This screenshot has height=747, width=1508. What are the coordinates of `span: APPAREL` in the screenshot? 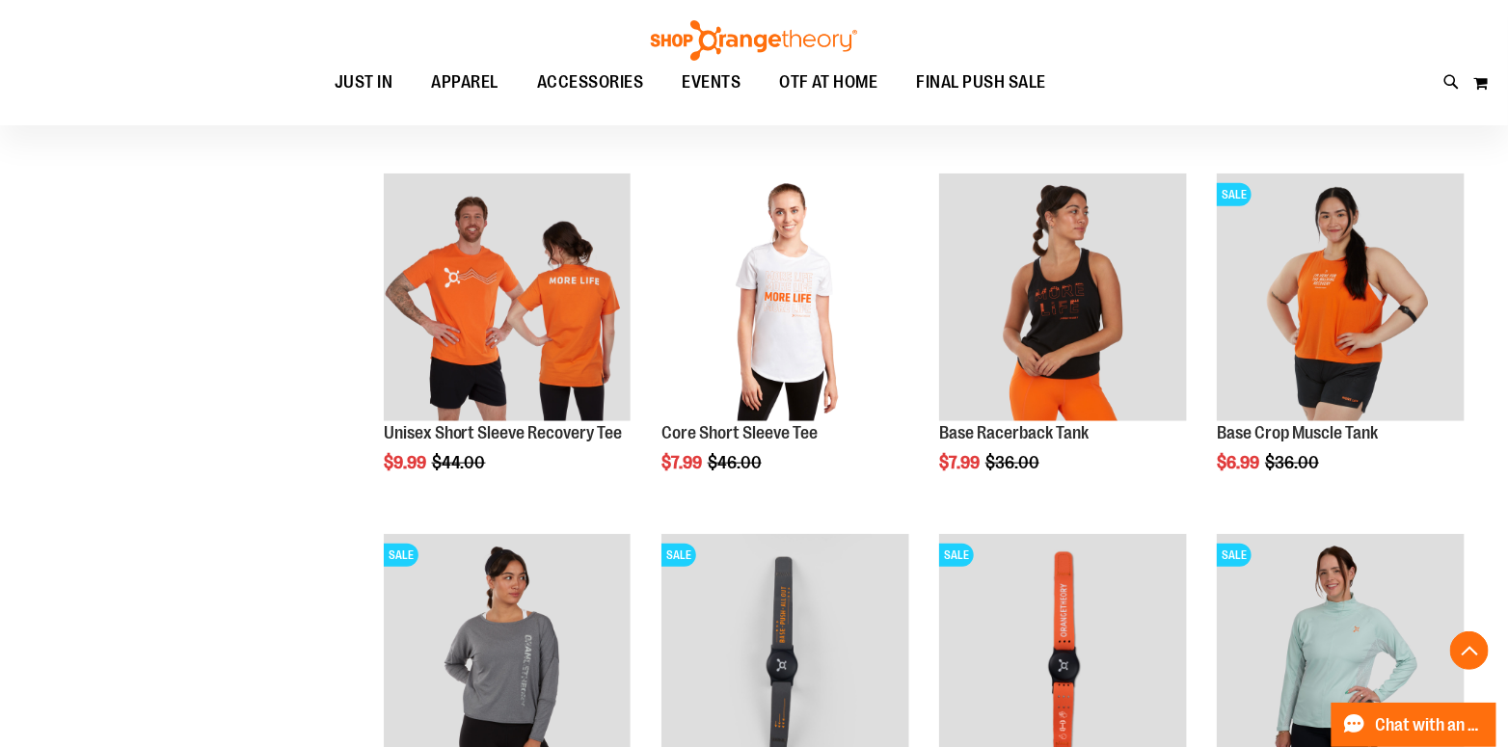 It's located at (465, 82).